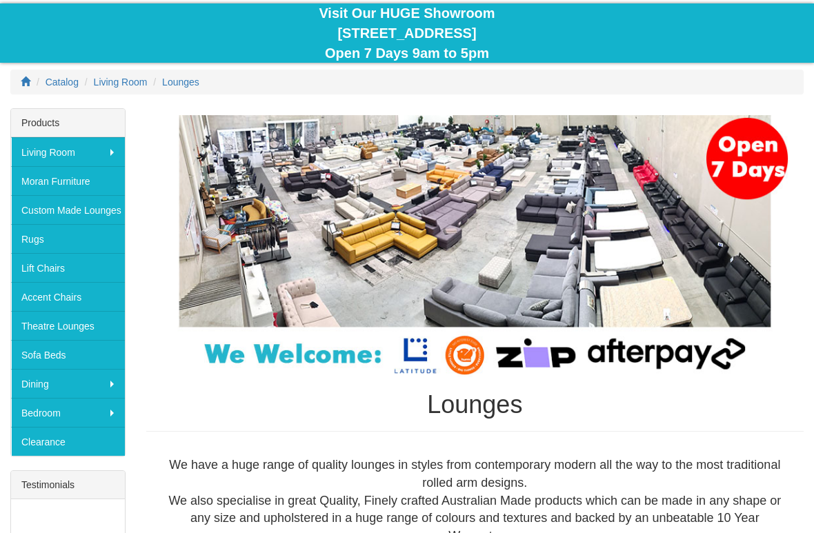  Describe the element at coordinates (68, 239) in the screenshot. I see `a: Rugs` at that location.